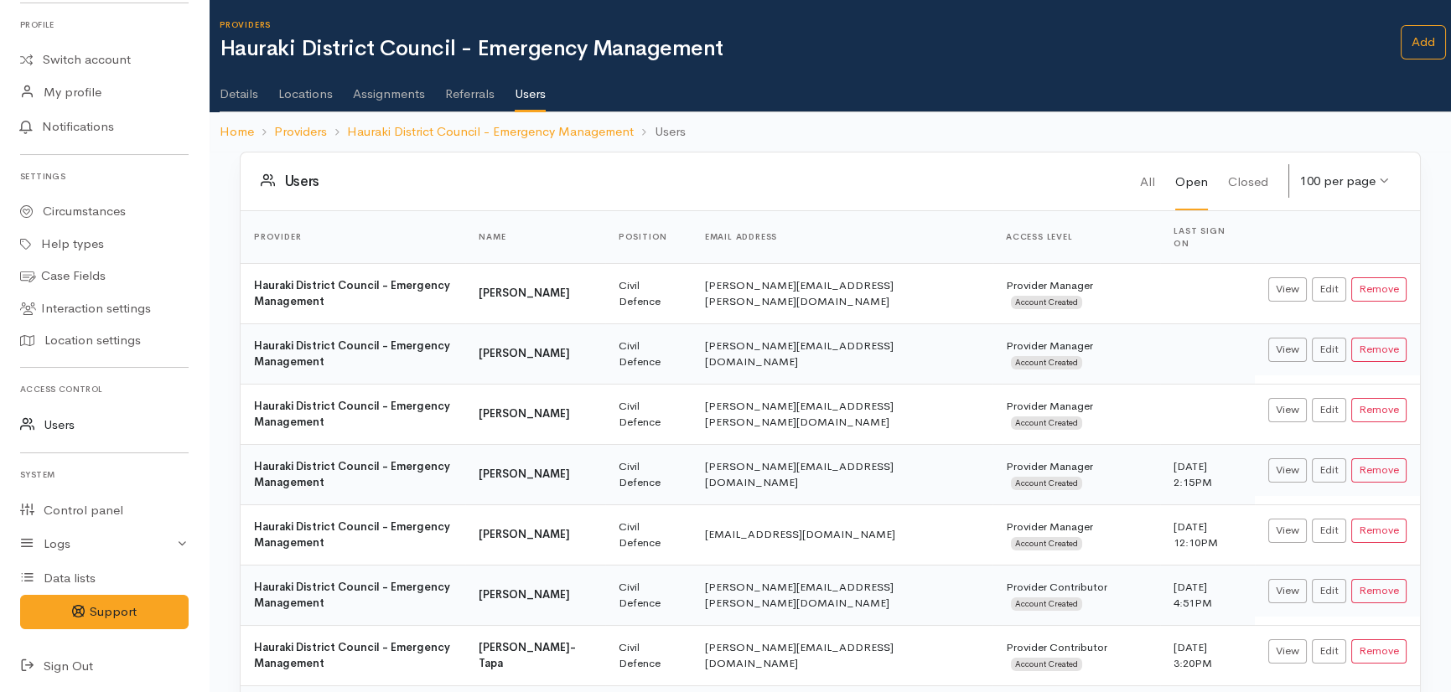 Image resolution: width=1451 pixels, height=692 pixels. I want to click on a: Add, so click(1423, 42).